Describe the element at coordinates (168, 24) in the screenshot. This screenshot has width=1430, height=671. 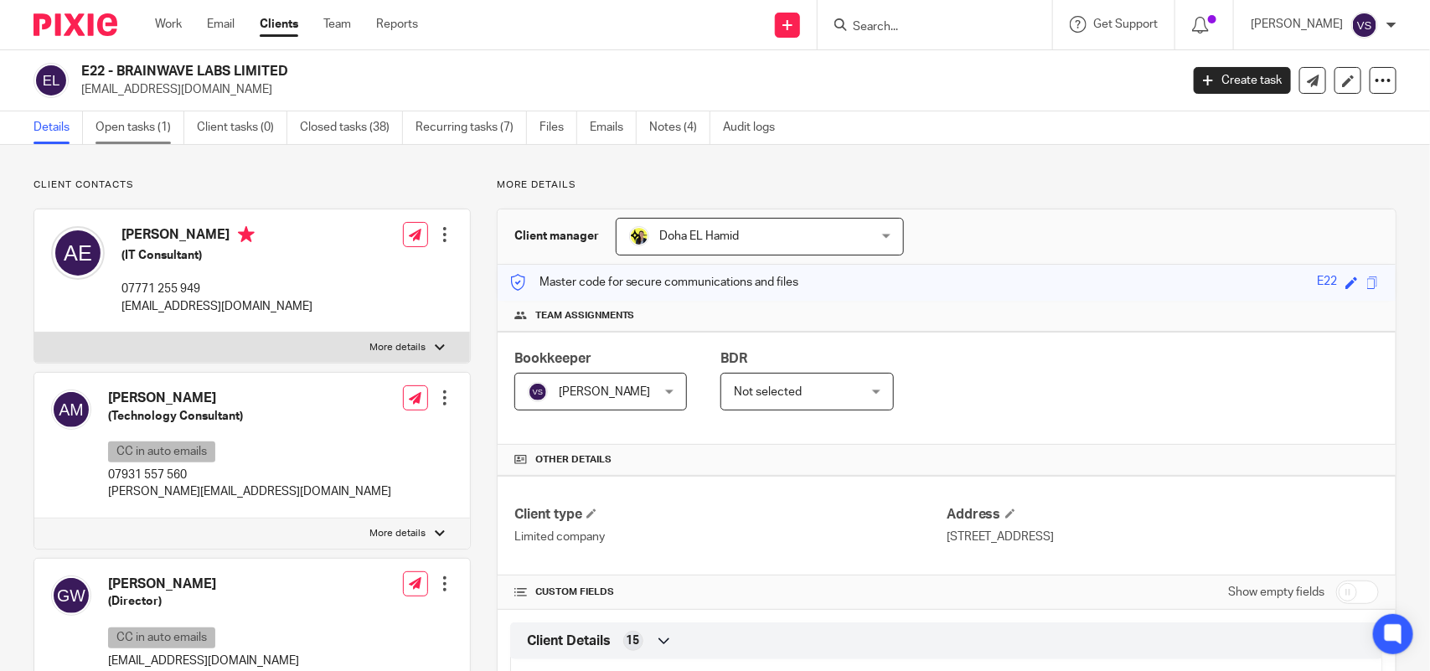
I see `a: Work` at that location.